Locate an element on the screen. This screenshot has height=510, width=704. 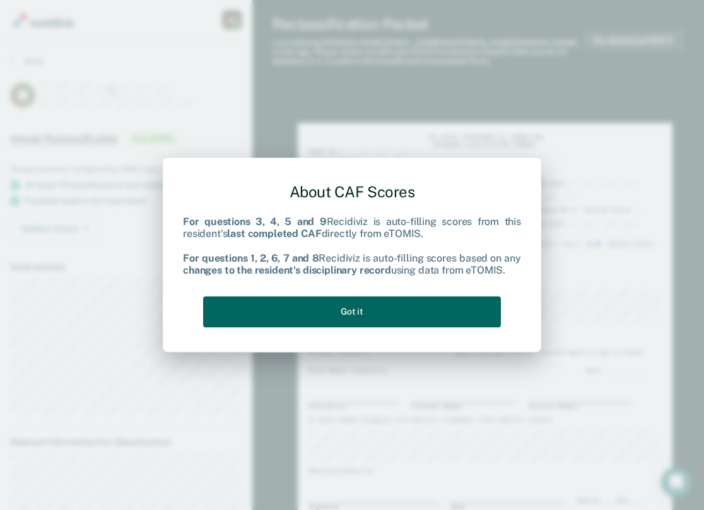
b: For questions 1, 2, 6, 7 and 8 is located at coordinates (250, 258).